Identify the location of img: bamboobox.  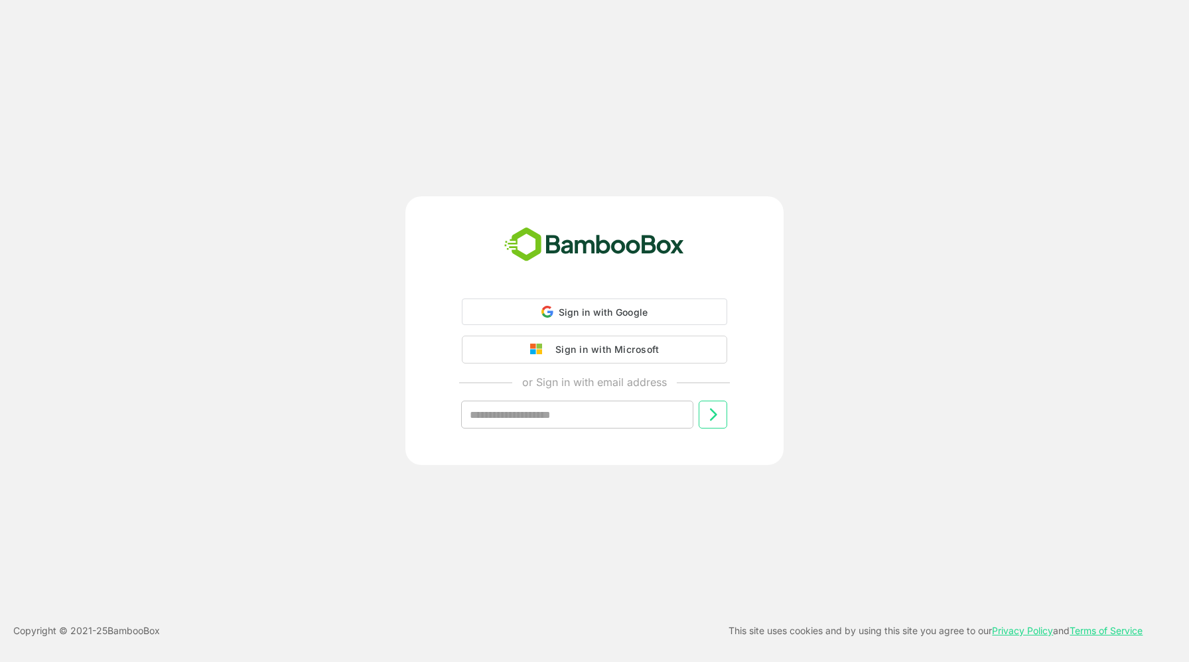
(594, 245).